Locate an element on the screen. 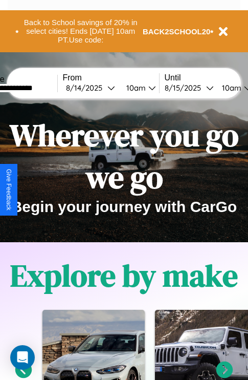  button: 8/14/2025 is located at coordinates (91, 88).